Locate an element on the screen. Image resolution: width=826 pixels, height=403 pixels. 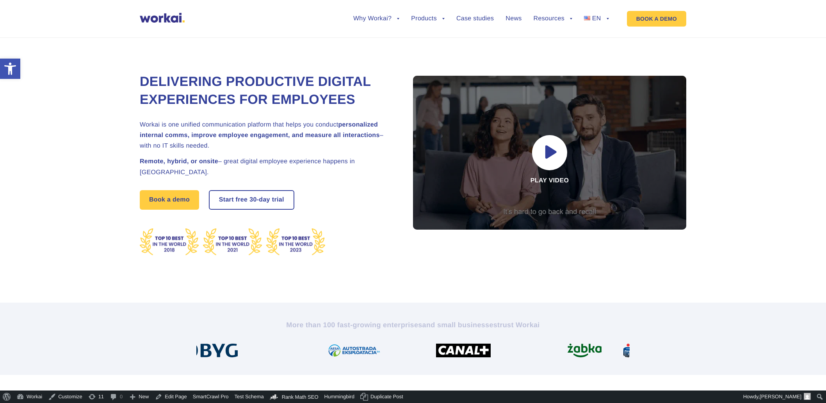
a: Start free30-daytrial is located at coordinates (251, 200).